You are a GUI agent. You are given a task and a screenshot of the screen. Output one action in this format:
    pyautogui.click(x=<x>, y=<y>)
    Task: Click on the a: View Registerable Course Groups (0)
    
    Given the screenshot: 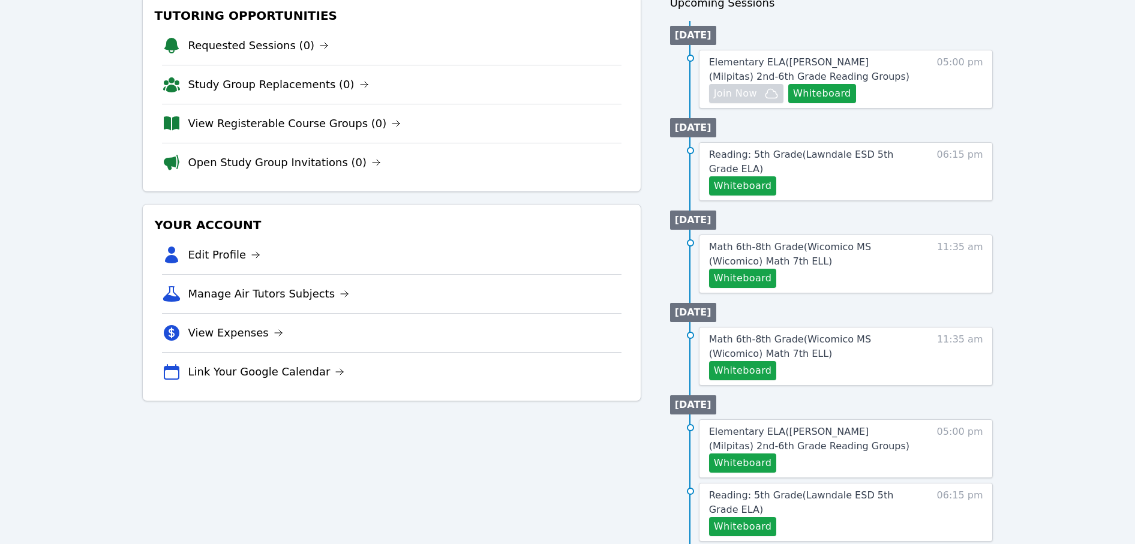 What is the action you would take?
    pyautogui.click(x=295, y=124)
    